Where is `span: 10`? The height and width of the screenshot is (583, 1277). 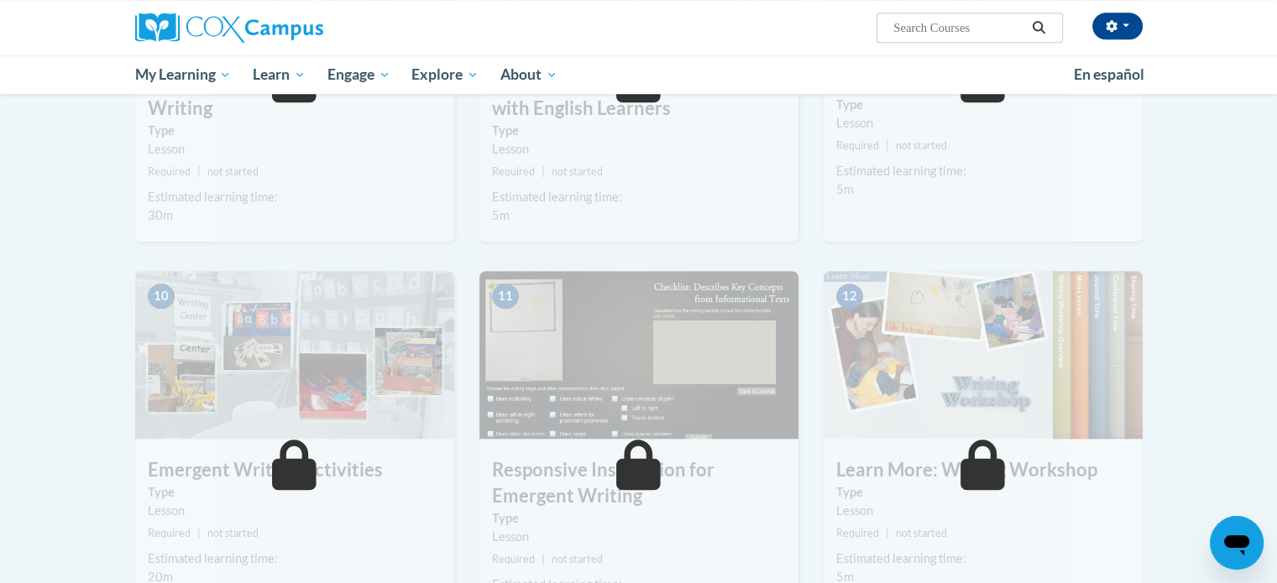 span: 10 is located at coordinates (161, 296).